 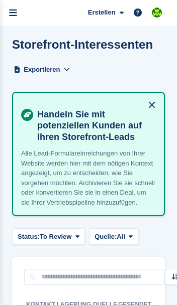 I want to click on span: Exportieren, so click(x=42, y=70).